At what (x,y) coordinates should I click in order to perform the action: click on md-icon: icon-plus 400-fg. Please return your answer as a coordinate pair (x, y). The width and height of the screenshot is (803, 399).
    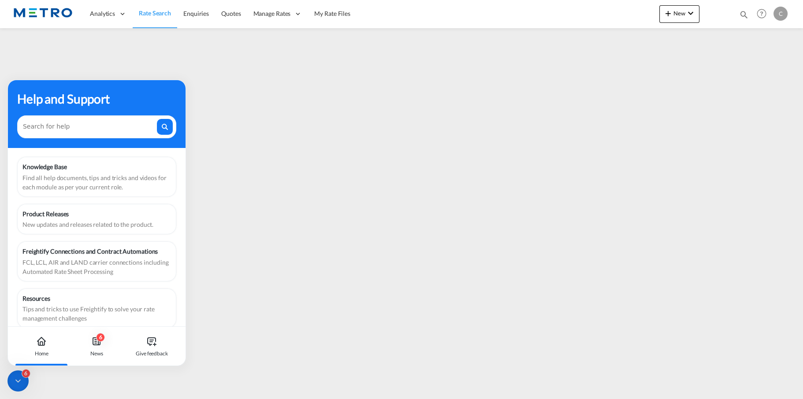
    Looking at the image, I should click on (668, 13).